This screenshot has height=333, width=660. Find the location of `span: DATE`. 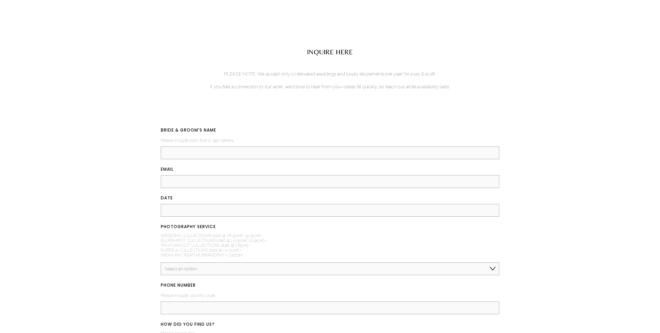

span: DATE is located at coordinates (167, 199).